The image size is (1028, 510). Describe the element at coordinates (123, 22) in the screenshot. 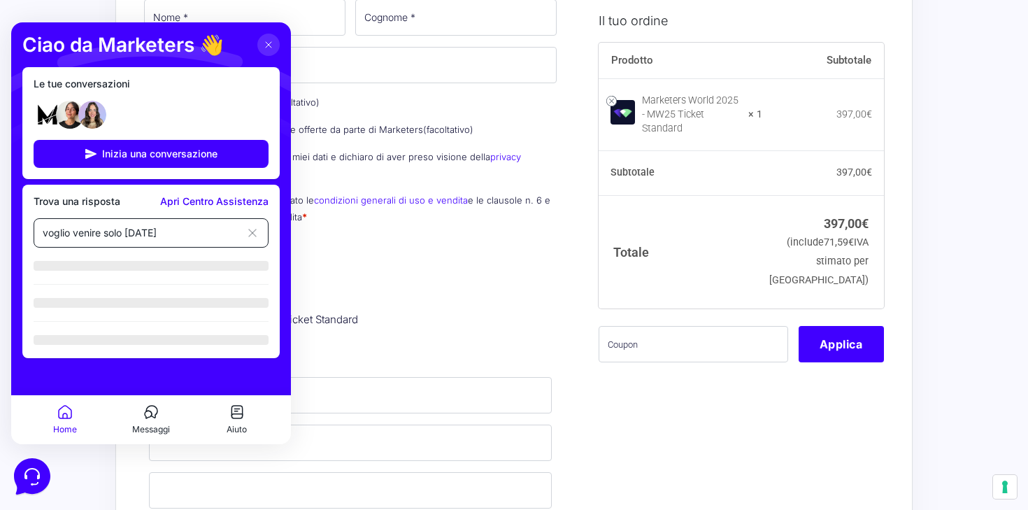

I see `h2: Ciao da Marketers 👋` at that location.